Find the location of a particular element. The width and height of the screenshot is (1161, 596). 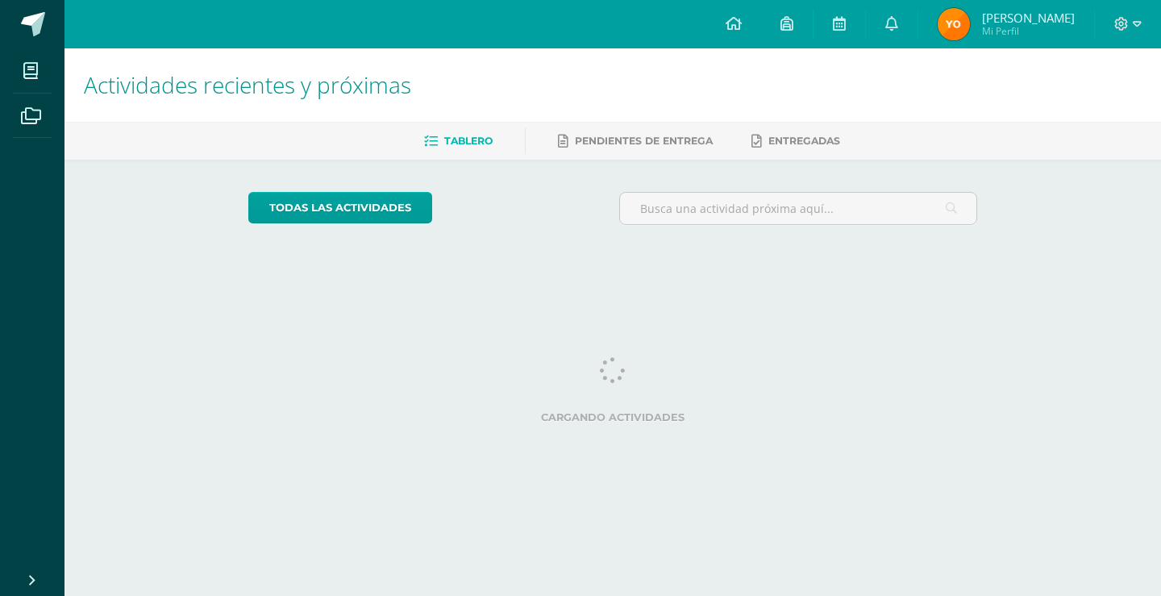

img: b1a714f2f8ae12f018216e412b5da3f3.png is located at coordinates (954, 24).